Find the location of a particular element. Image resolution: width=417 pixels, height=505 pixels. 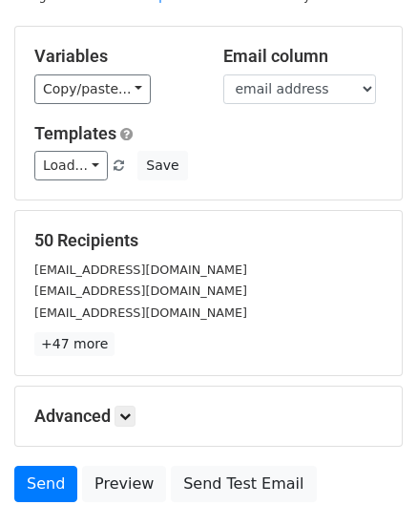

h5: Advanced is located at coordinates (208, 416).